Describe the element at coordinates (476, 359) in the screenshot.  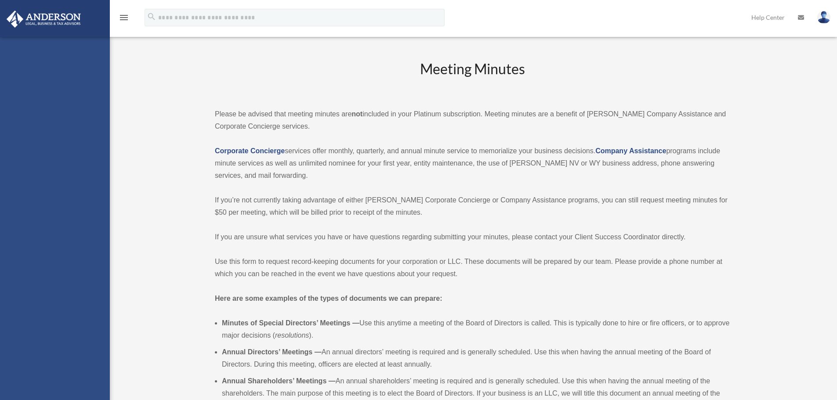
I see `li: An annual directors’ meeting is required and is generally scheduled. Use this when having the ann...` at that location.